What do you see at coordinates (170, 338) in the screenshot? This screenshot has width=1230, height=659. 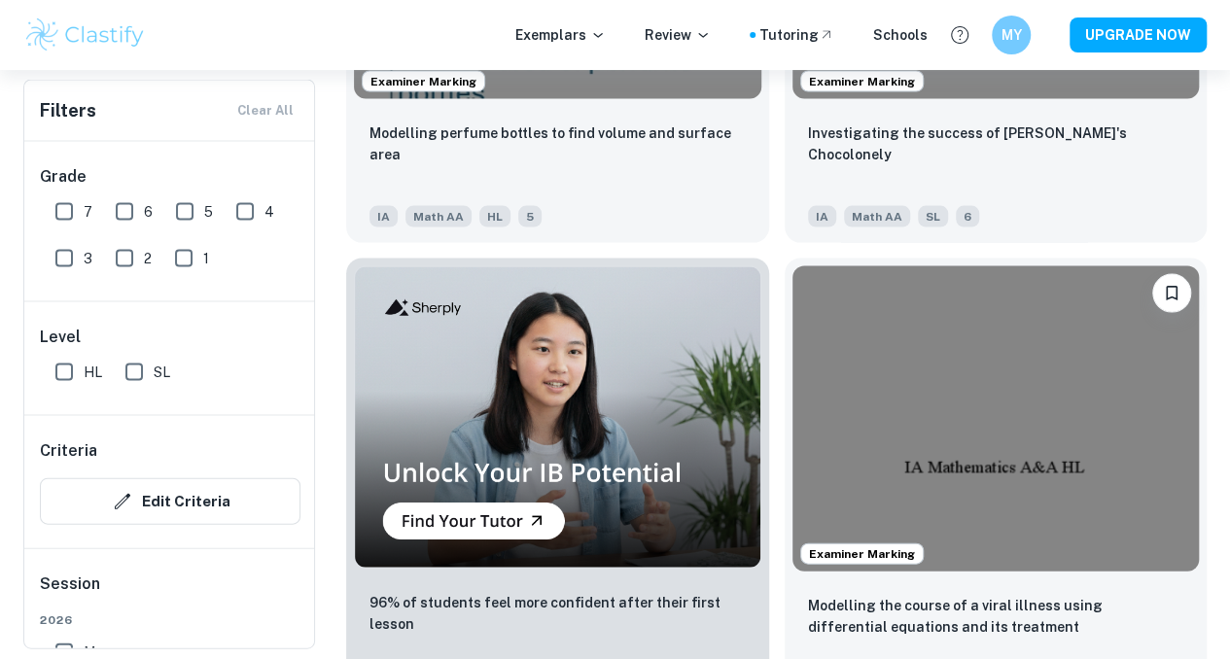 I see `h6: Level` at bounding box center [170, 338].